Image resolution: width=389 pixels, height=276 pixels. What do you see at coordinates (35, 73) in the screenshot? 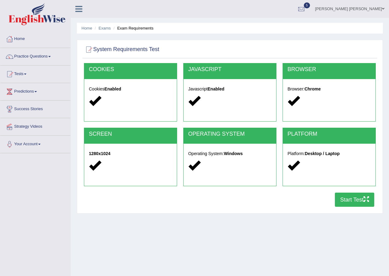
I see `a: Tests` at bounding box center [35, 73].